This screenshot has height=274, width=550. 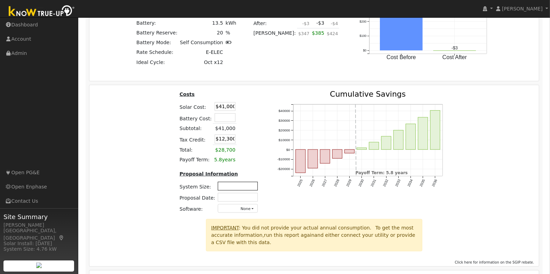 I want to click on td: $28,700, so click(x=225, y=150).